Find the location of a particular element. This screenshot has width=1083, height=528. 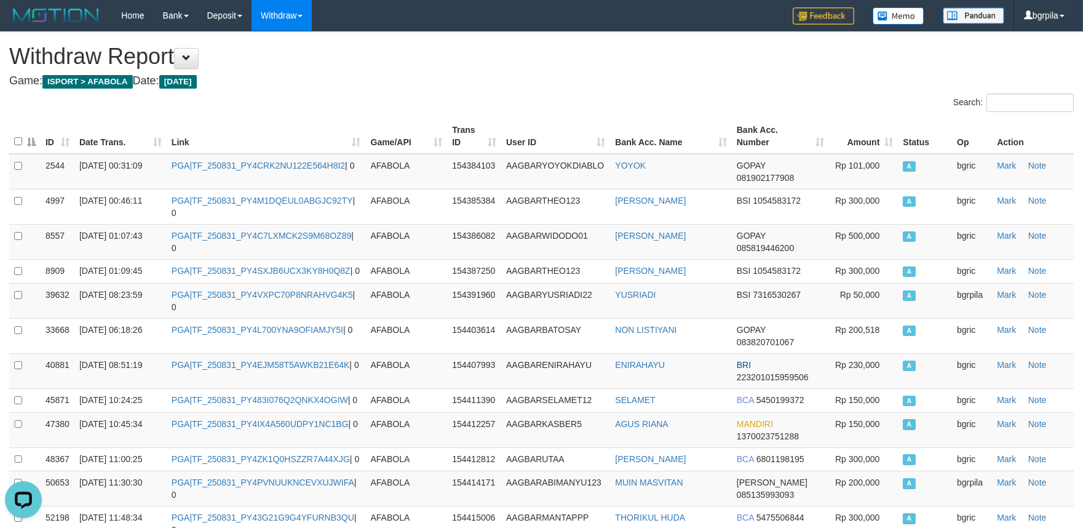

span: AAGBARYOYOKDIABLO is located at coordinates (555, 165).